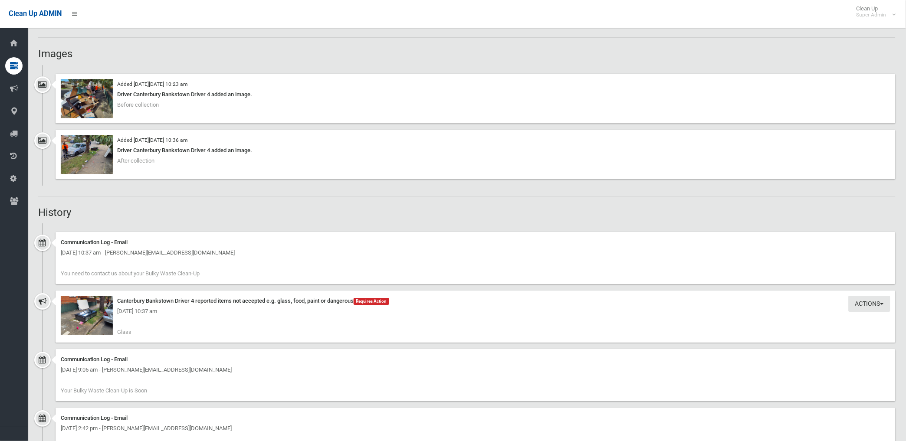  Describe the element at coordinates (87, 99) in the screenshot. I see `img: 2025-08-2910.22.595195287388853668534.jpg` at that location.